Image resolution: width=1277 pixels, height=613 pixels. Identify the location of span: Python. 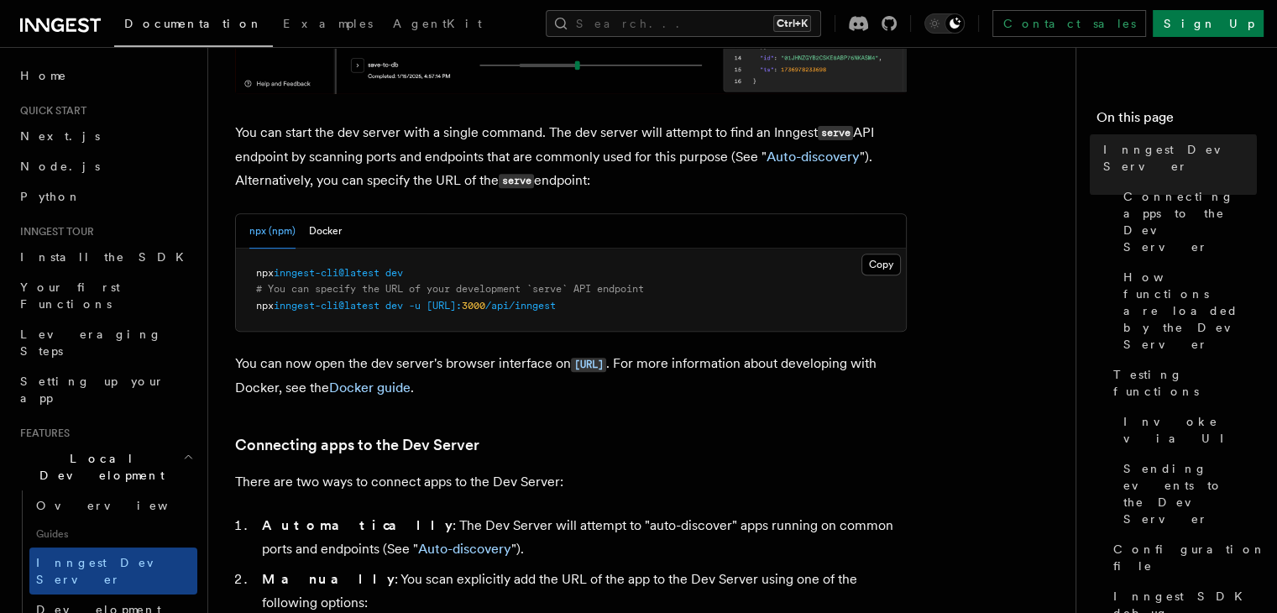
(50, 197).